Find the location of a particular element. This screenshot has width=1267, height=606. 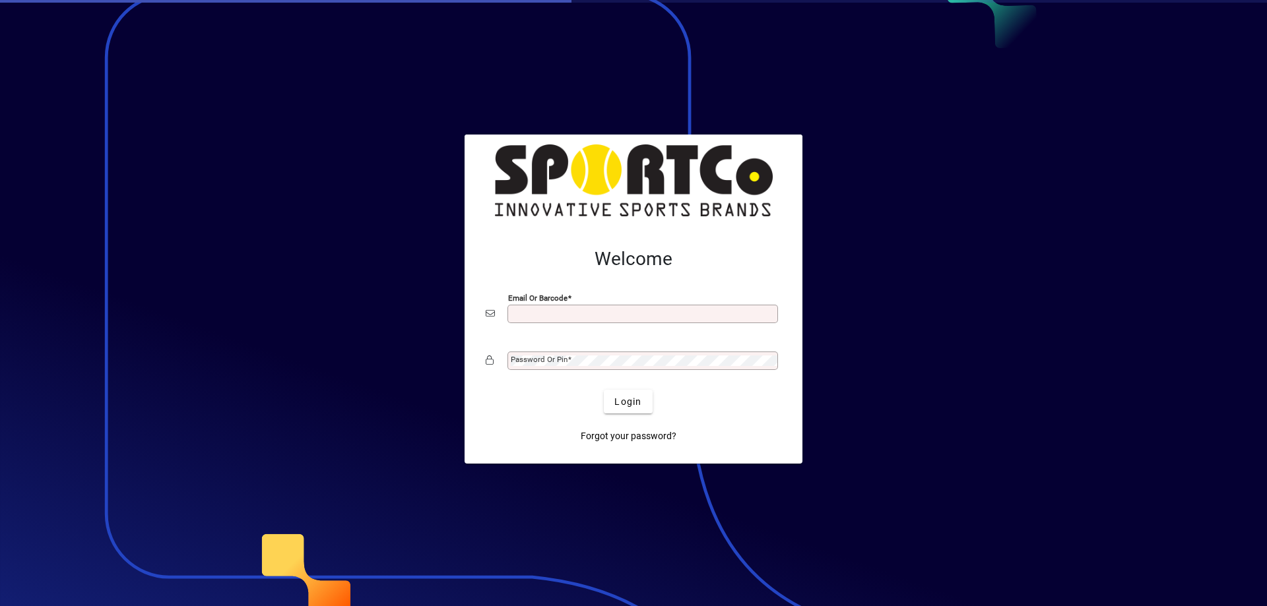

mat-label: Email or Barcode is located at coordinates (538, 298).